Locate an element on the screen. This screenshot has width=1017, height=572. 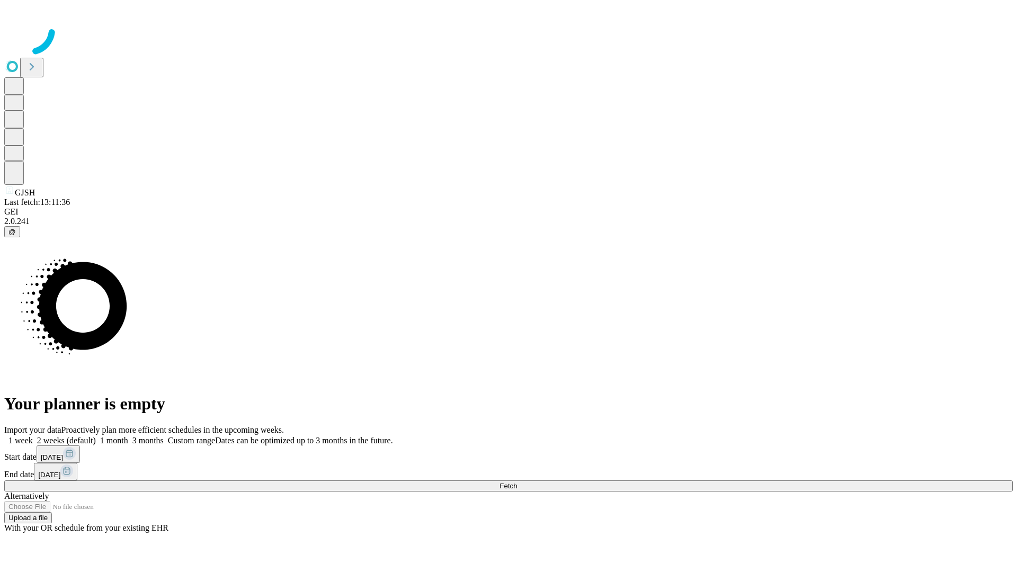
h1: Your planner is empty is located at coordinates (509, 404).